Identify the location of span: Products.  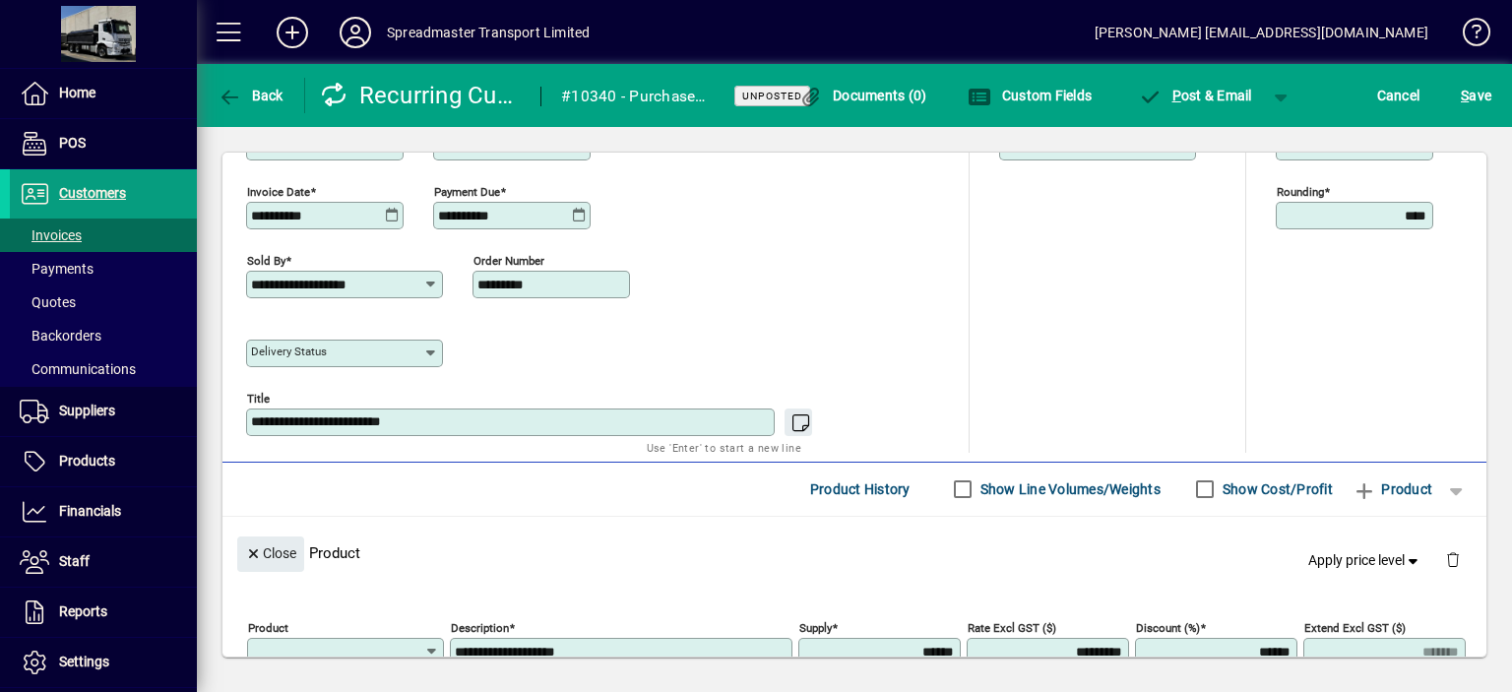
(87, 461).